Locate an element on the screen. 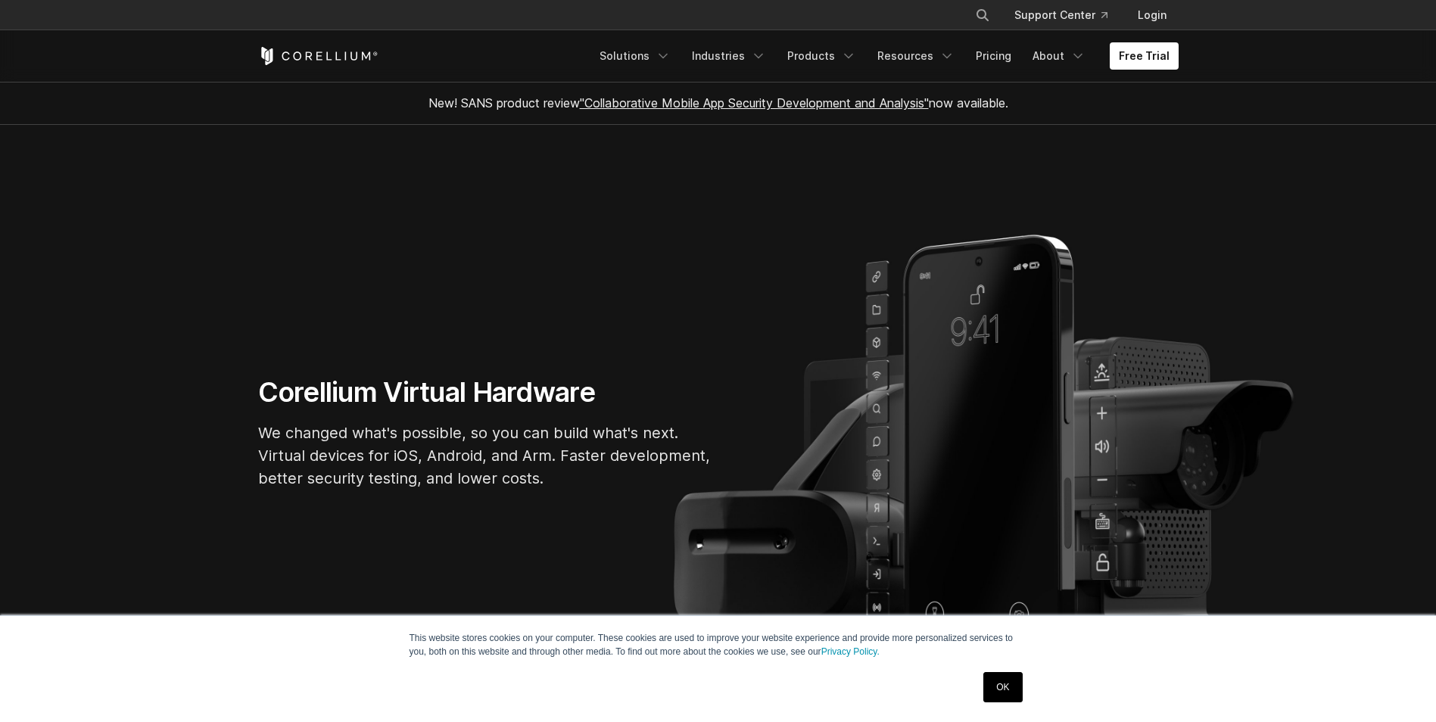  a: OK is located at coordinates (1002, 687).